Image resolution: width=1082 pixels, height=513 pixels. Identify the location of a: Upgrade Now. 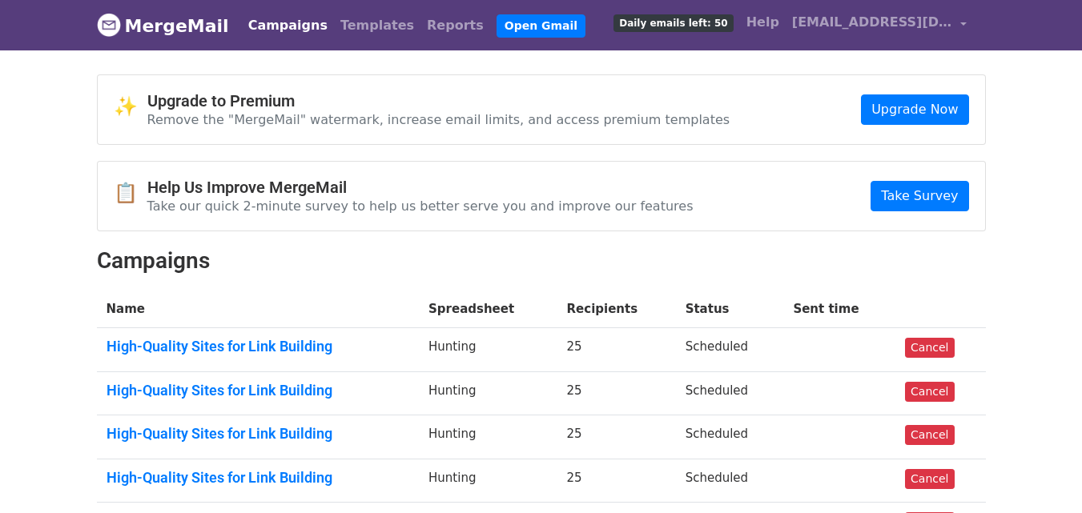
(915, 110).